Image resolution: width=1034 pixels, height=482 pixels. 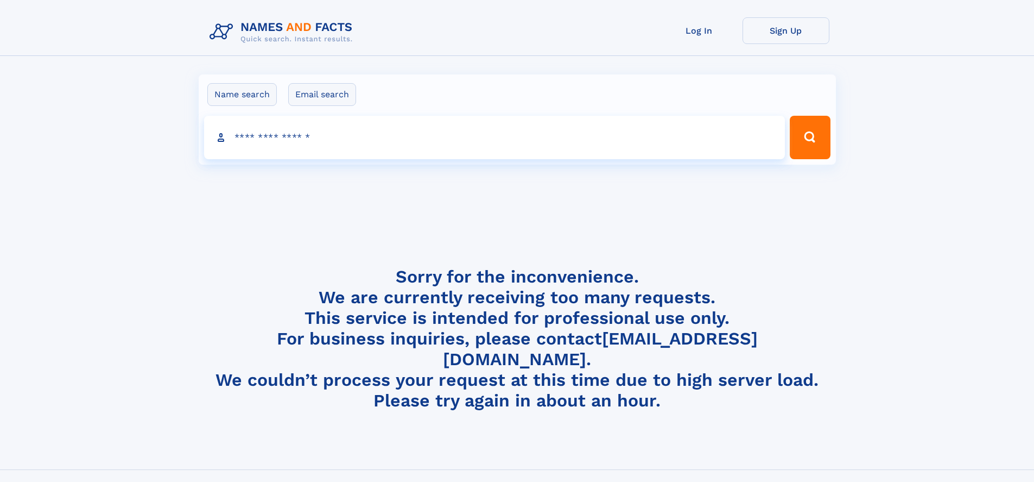 What do you see at coordinates (786, 30) in the screenshot?
I see `a: Sign Up` at bounding box center [786, 30].